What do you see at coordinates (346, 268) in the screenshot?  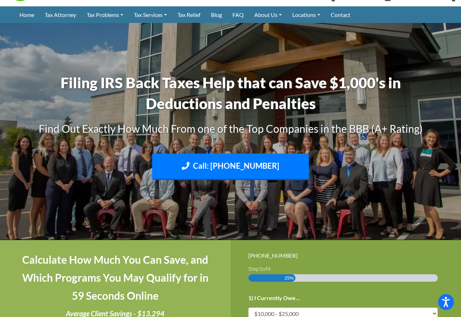 I see `h3: Step of` at bounding box center [346, 268].